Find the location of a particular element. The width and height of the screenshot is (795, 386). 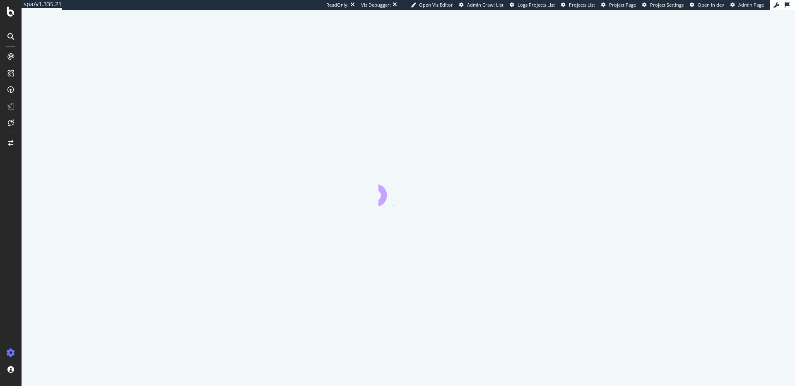

a: Project Settings is located at coordinates (663, 5).